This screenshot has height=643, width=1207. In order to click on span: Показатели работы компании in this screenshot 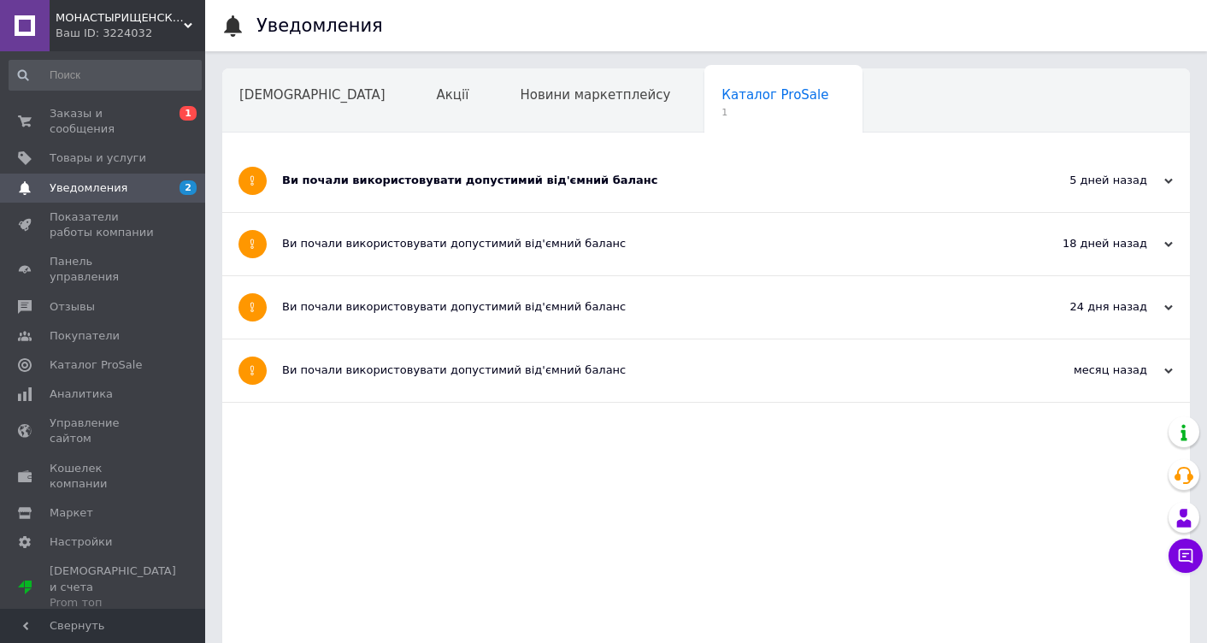, I will do `click(103, 225)`.